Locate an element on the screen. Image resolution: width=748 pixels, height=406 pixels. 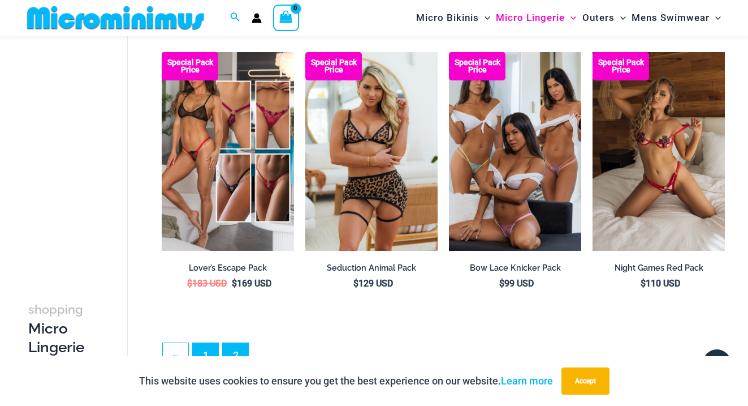
a: Bow Lace Knicker Pack Bow Lace Mint Multi 601 Thong 03Bow Lace Mint Multi 601 Thong 03 is located at coordinates (515, 151).